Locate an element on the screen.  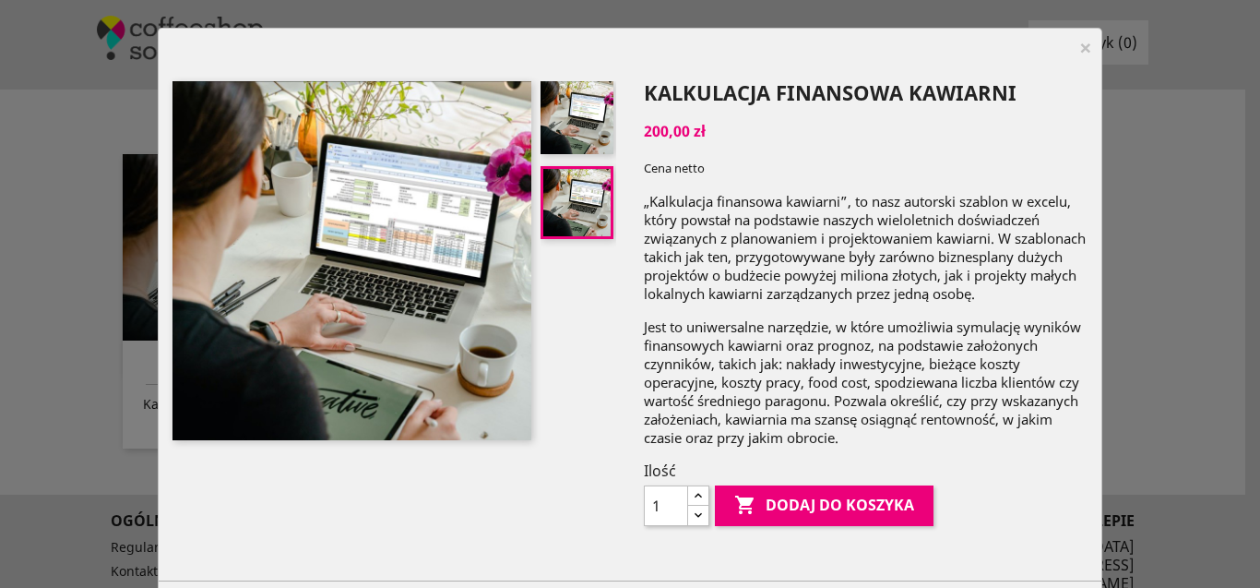
span: Ilość is located at coordinates (865, 470).